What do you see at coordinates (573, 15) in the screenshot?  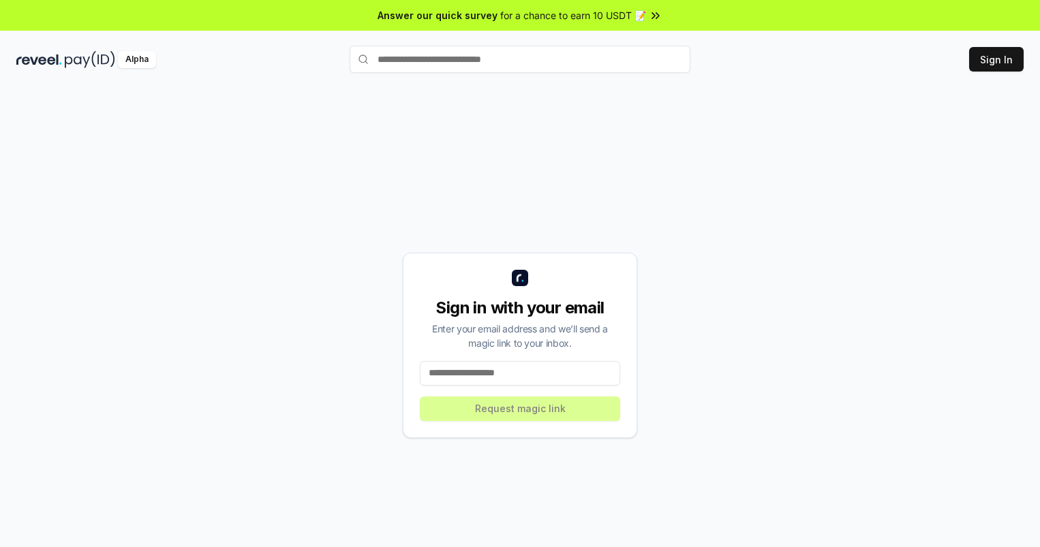 I see `span: for a chance to earn 10 USDT 📝` at bounding box center [573, 15].